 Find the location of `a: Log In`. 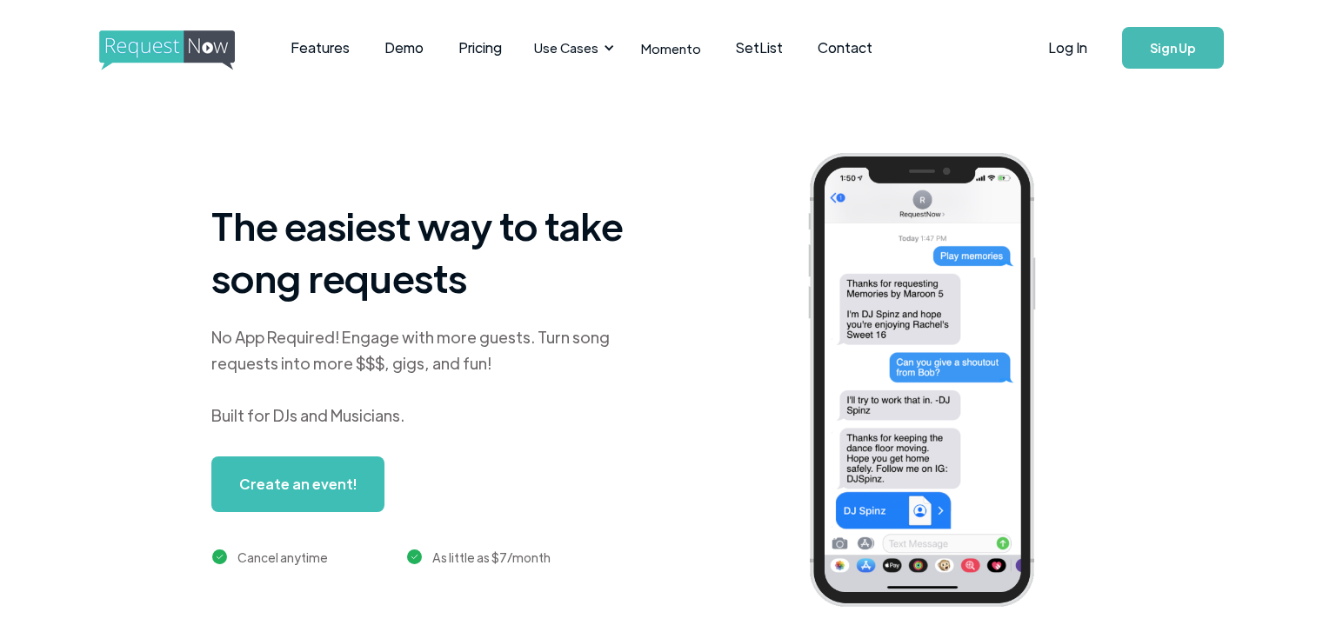

a: Log In is located at coordinates (1067, 48).